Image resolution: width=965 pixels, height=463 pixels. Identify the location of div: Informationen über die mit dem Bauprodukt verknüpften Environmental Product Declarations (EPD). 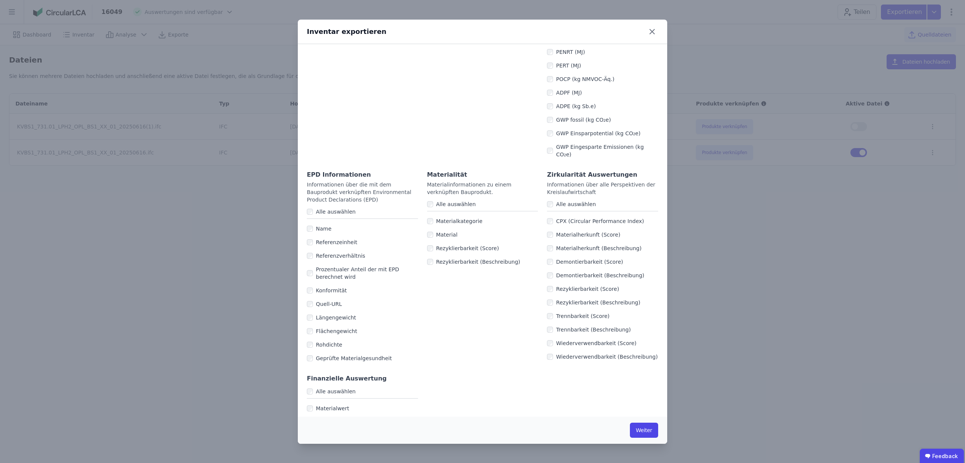
(362, 192).